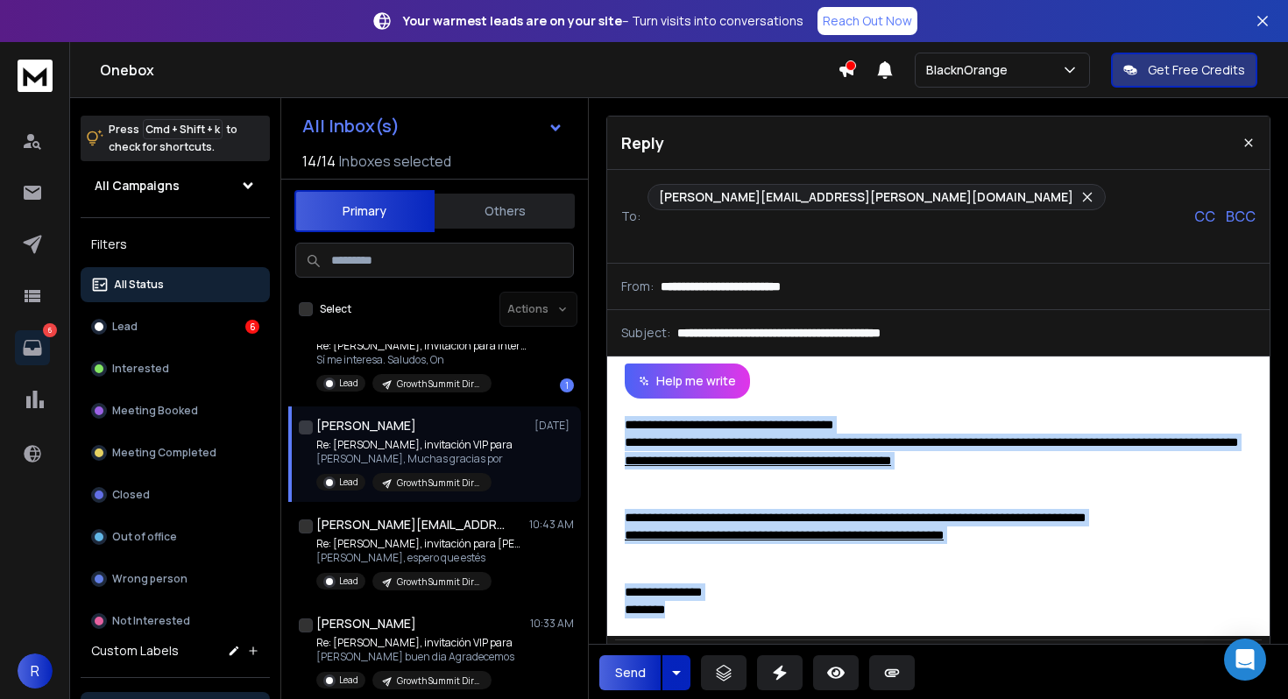 The width and height of the screenshot is (1288, 699). I want to click on button: Help me write, so click(687, 381).